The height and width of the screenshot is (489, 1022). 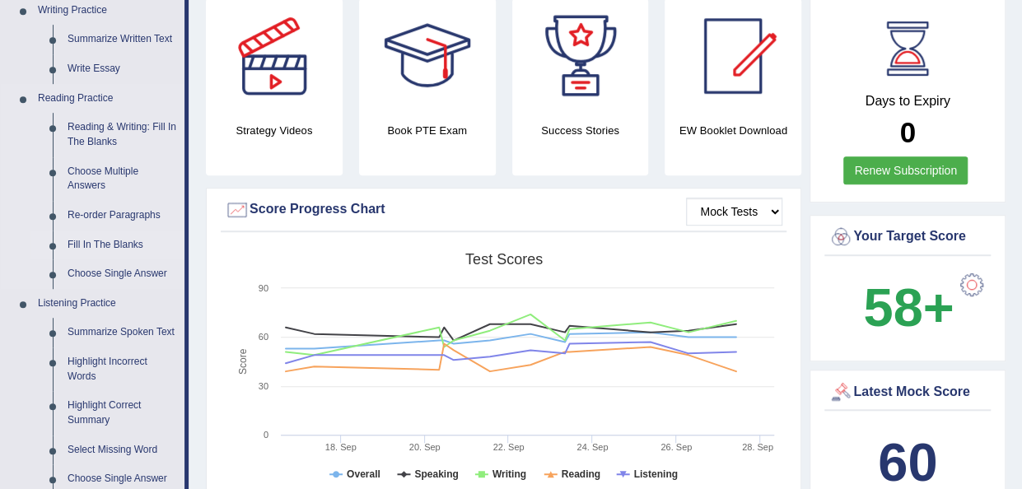 I want to click on b: 58+, so click(x=909, y=307).